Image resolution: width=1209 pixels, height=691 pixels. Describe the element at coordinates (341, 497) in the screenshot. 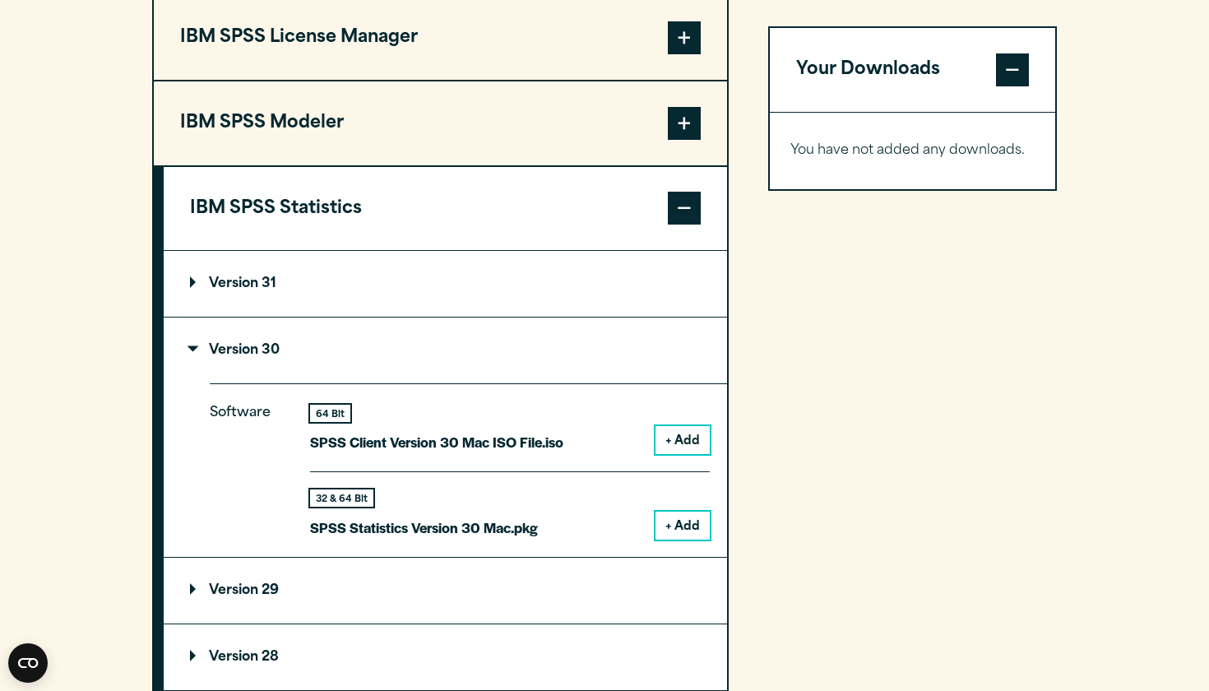

I see `div: 32 & 64 Bit` at that location.